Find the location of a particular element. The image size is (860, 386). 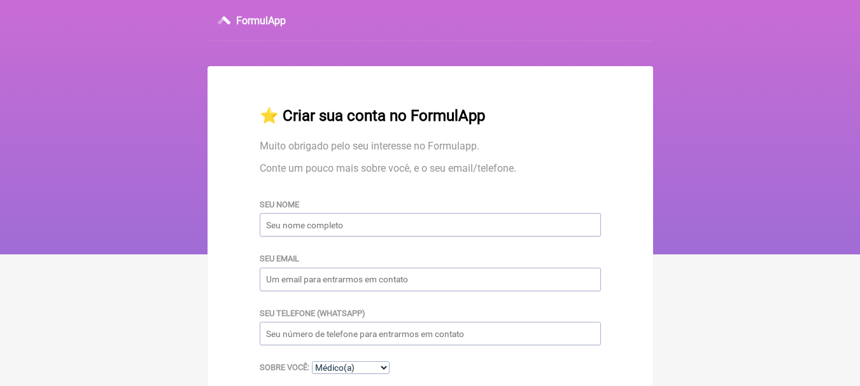

input: Um email para entrarmos em contato is located at coordinates (430, 279).